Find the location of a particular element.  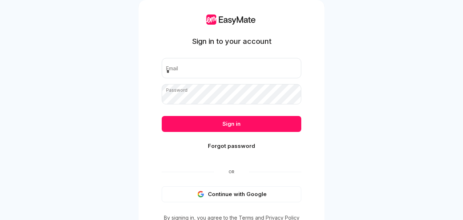

button: Continue with Google is located at coordinates (231, 195).